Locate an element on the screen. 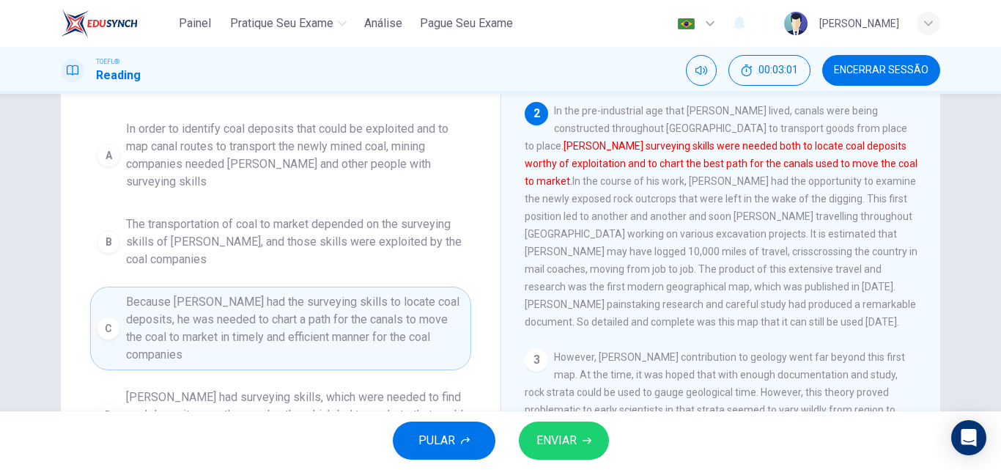  button: Pratique seu exame is located at coordinates (288, 23).